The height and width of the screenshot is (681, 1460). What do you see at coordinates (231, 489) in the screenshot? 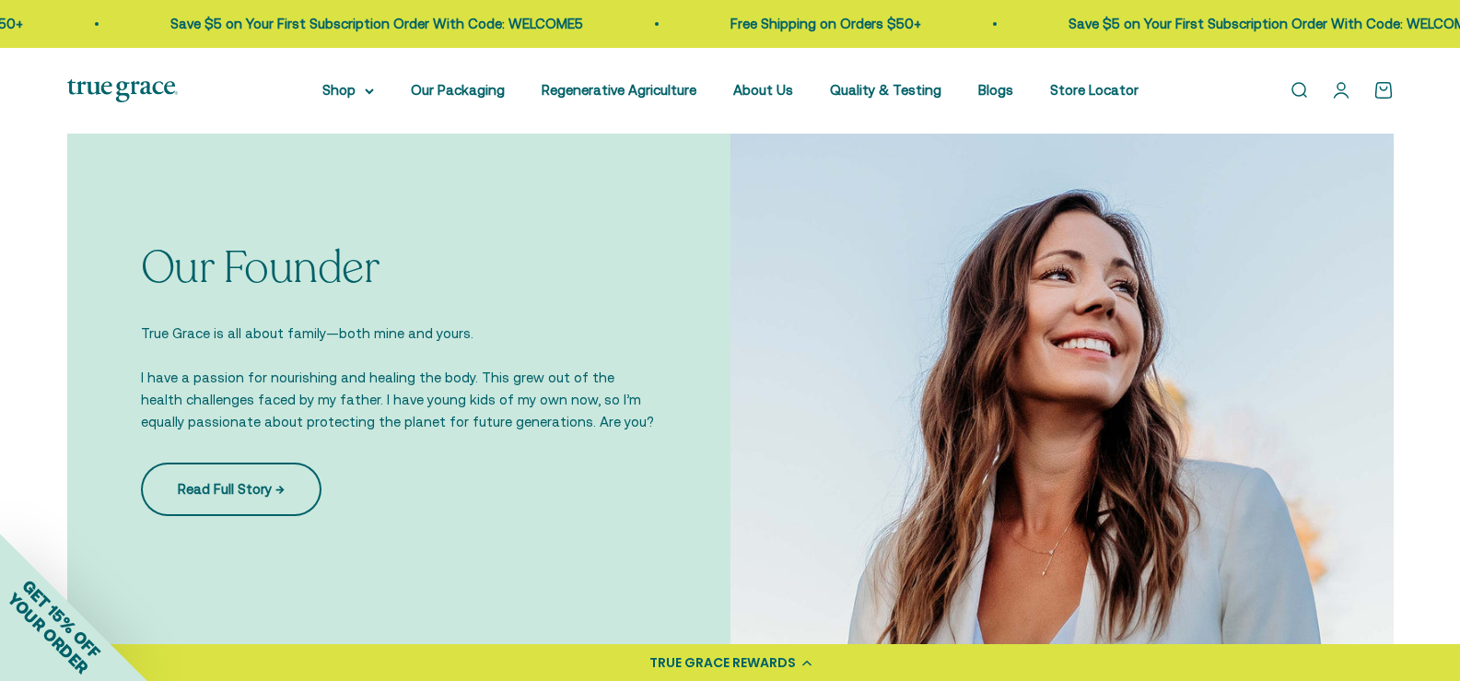
I see `a: Read Full Story →` at bounding box center [231, 489].